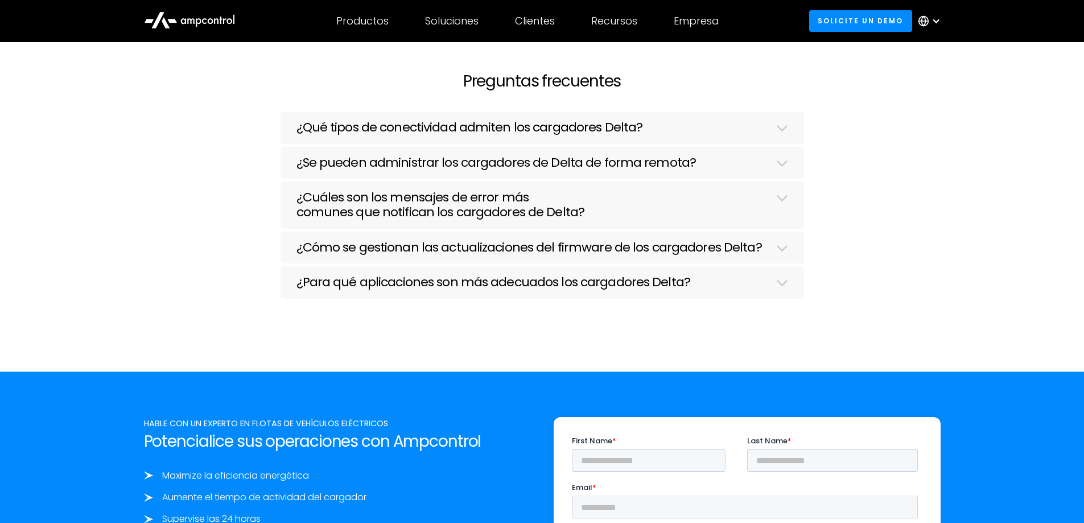 This screenshot has width=1084, height=523. Describe the element at coordinates (469, 127) in the screenshot. I see `h3: ¿Qué tipos de conectividad admiten los cargadores Delta?` at that location.